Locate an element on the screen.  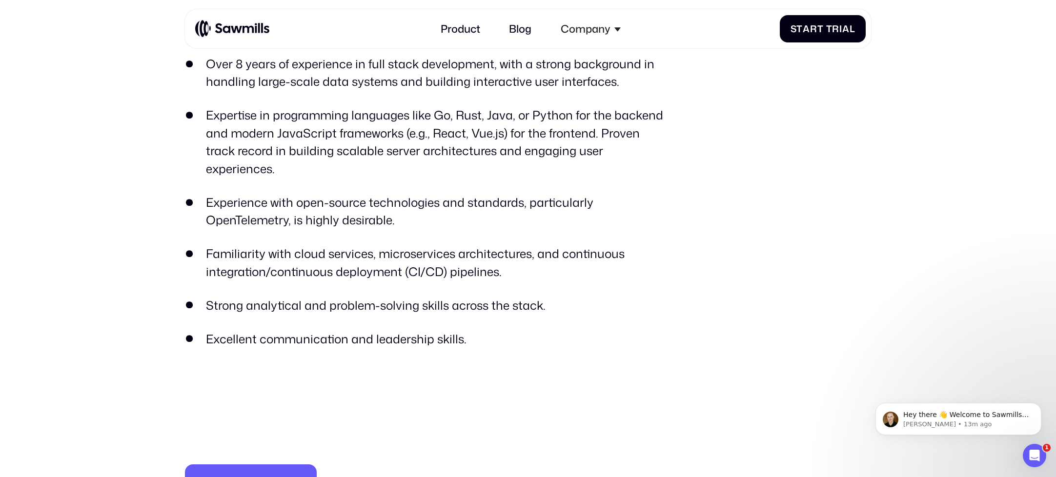
li: Expertise in programming languages like Go, Rust, Java, or Python for the backend and modern Java... is located at coordinates (427, 142).